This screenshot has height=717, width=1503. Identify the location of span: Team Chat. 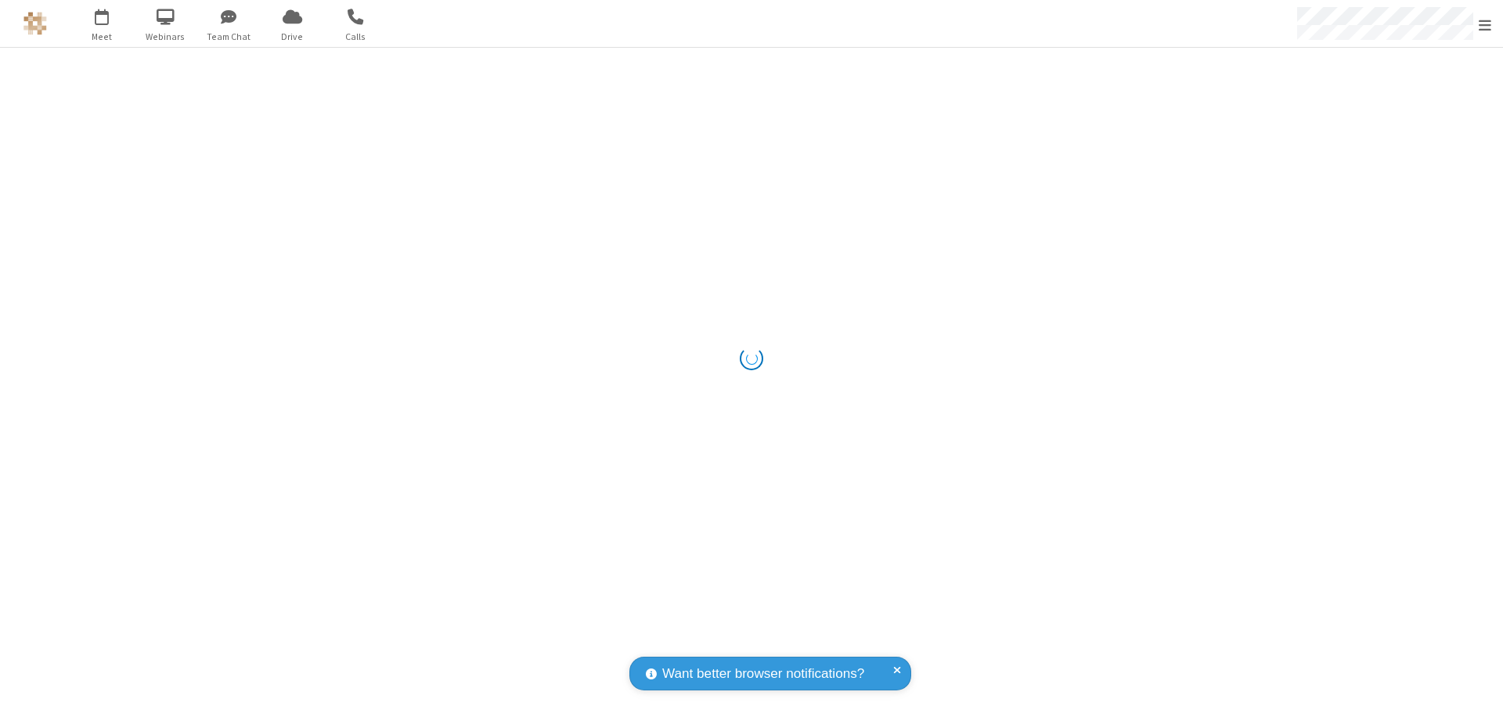
(229, 37).